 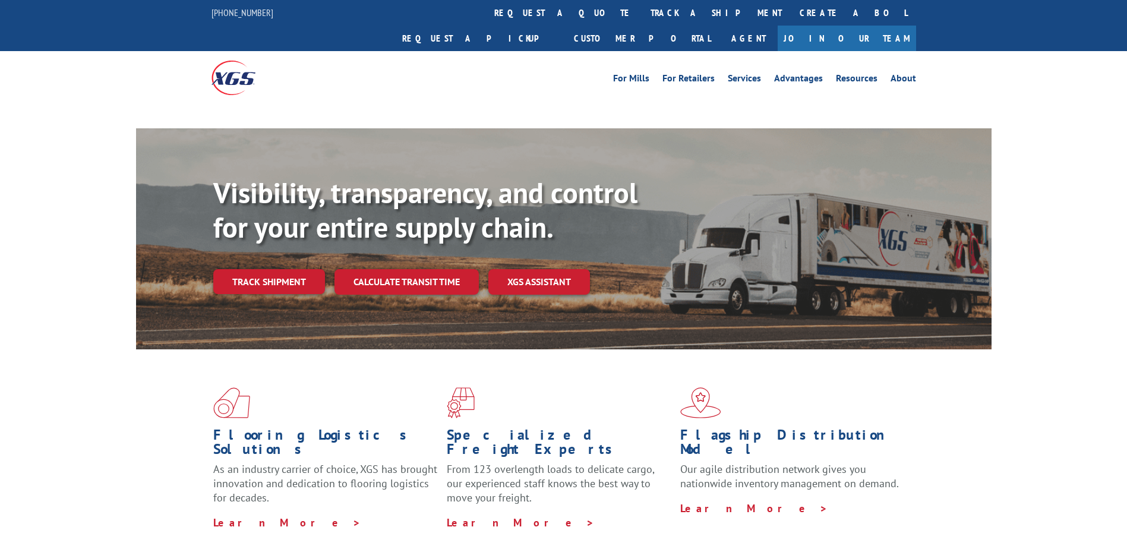 I want to click on h1: Flagship Distribution Model, so click(x=793, y=445).